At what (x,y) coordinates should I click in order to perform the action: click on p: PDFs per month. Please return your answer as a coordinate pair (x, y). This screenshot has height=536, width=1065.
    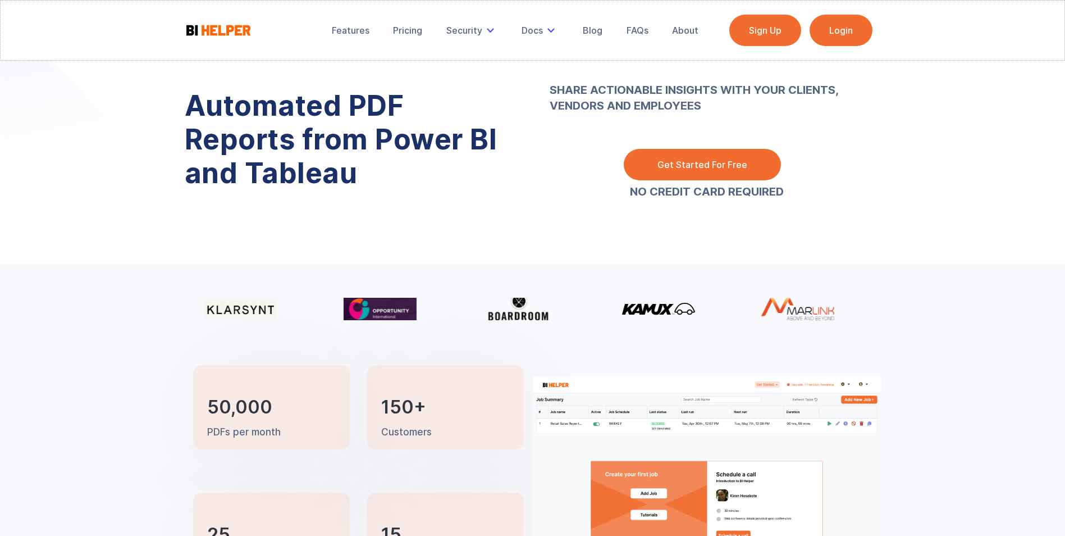
    Looking at the image, I should click on (244, 432).